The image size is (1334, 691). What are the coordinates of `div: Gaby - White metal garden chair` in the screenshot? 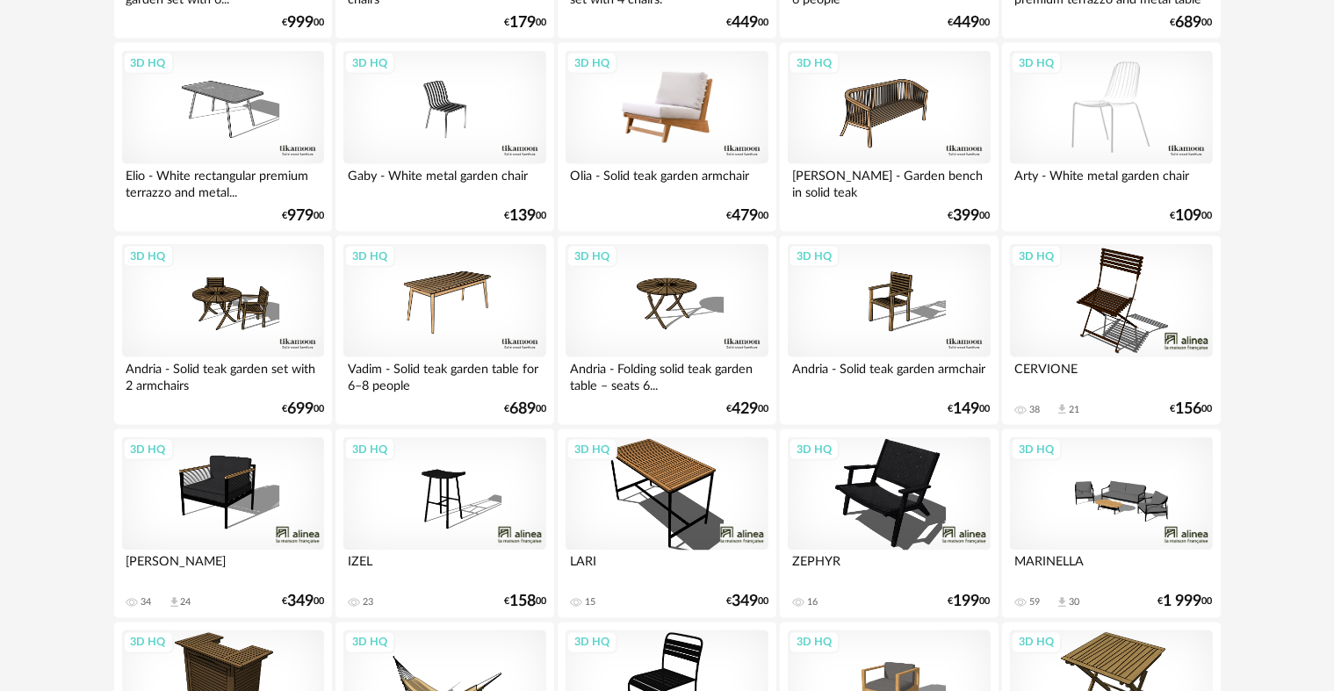 It's located at (444, 182).